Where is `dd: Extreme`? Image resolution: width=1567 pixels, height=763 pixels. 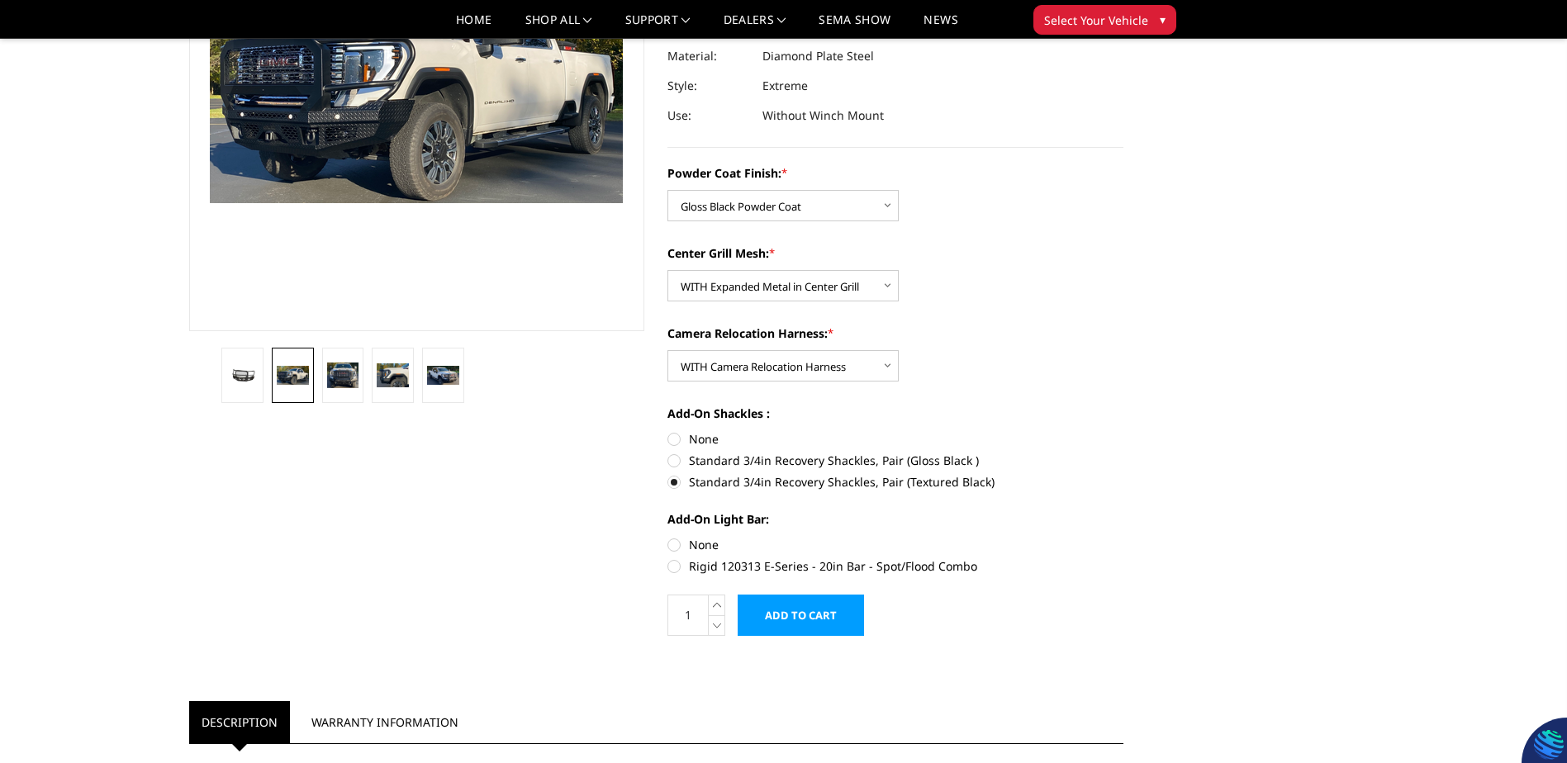 dd: Extreme is located at coordinates (785, 86).